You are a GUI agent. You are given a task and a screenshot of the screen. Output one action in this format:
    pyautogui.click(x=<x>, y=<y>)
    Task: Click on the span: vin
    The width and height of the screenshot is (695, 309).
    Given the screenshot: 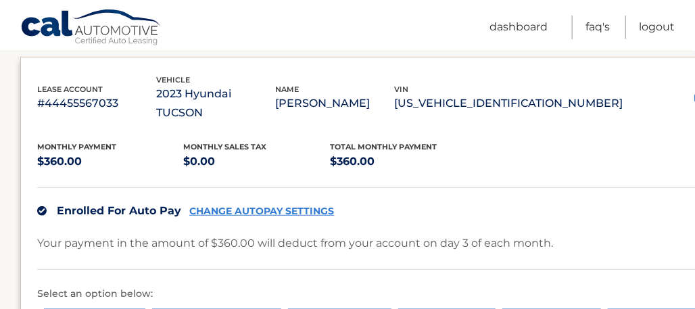 What is the action you would take?
    pyautogui.click(x=401, y=89)
    